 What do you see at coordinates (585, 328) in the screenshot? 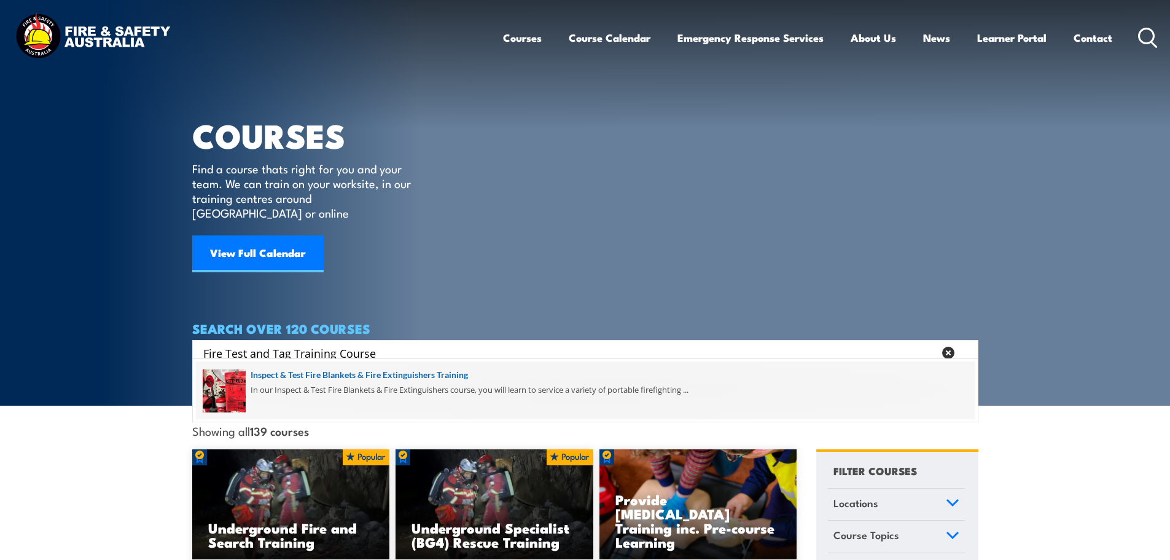
I see `h4: SEARCH OVER 120 COURSES` at bounding box center [585, 328].